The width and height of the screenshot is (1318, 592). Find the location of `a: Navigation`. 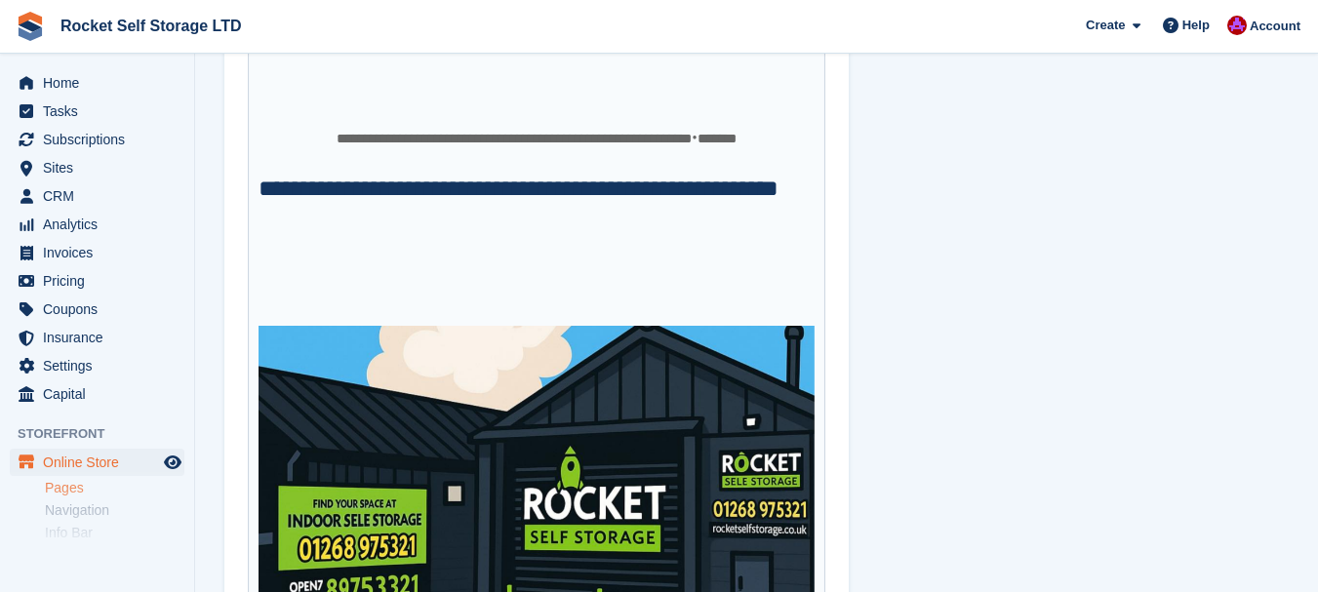

a: Navigation is located at coordinates (114, 510).